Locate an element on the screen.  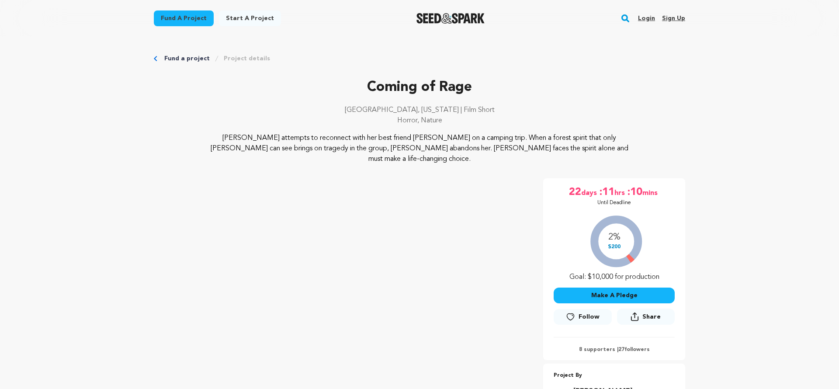
span: mins is located at coordinates (651, 192).